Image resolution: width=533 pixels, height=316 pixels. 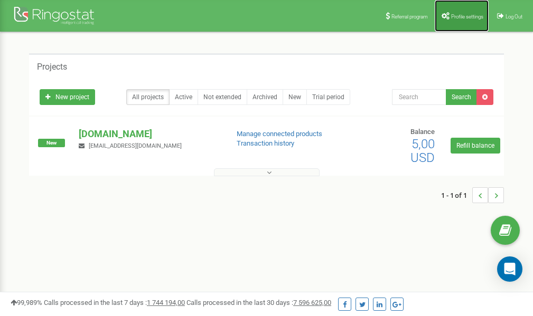 What do you see at coordinates (114, 302) in the screenshot?
I see `span: Calls processed in the last 7 days :` at bounding box center [114, 302].